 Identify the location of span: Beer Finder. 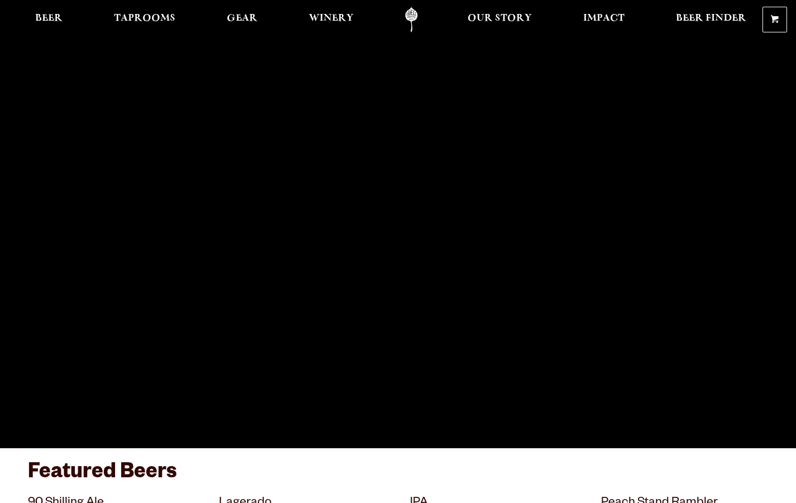
(711, 18).